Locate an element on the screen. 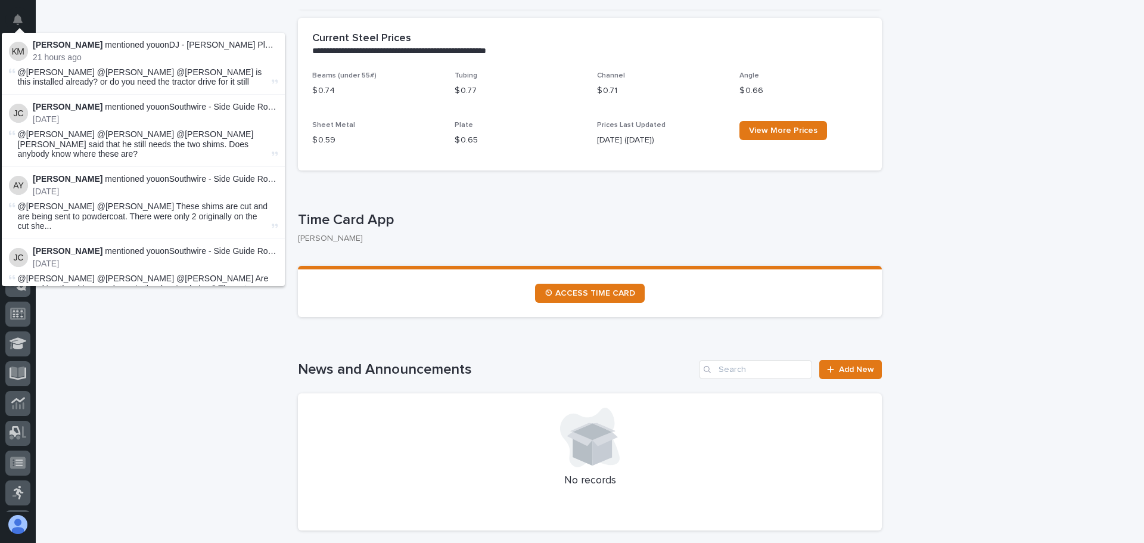 The width and height of the screenshot is (1144, 543). p: $ 0.74 is located at coordinates (376, 91).